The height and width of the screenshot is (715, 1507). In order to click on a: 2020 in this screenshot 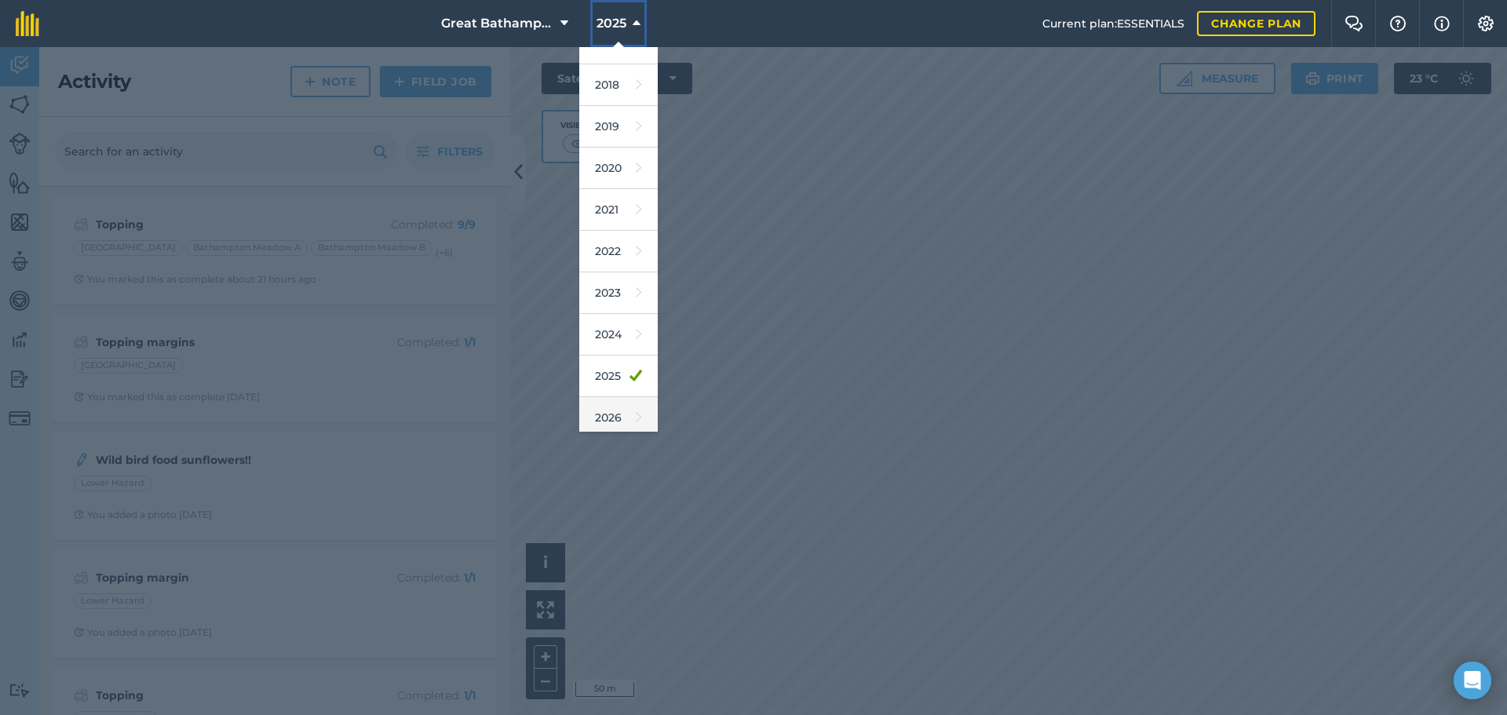, I will do `click(618, 168)`.